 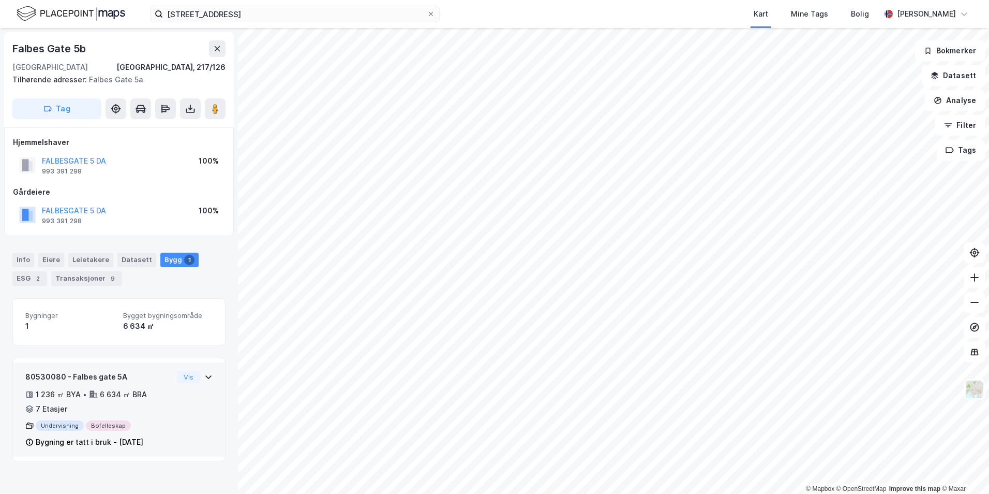 I want to click on div: Kart, so click(x=761, y=14).